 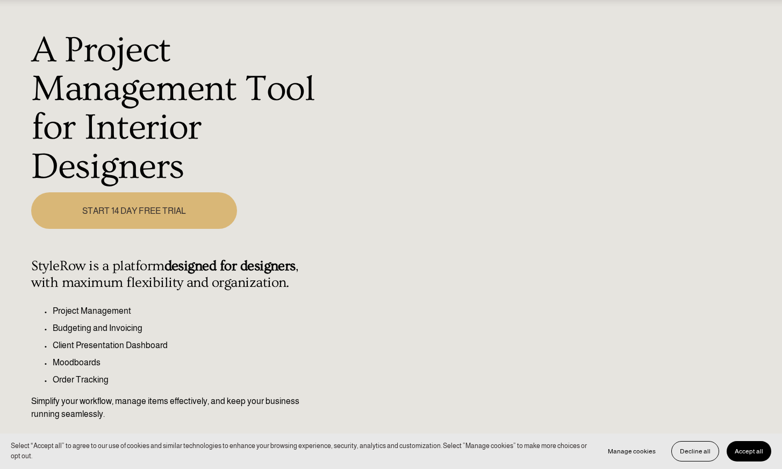 I want to click on p: Moodboards, so click(x=190, y=363).